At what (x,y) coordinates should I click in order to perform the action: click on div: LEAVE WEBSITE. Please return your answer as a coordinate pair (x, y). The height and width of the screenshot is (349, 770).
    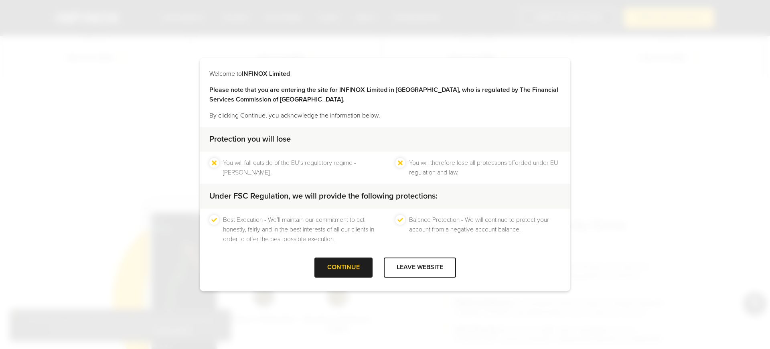
    Looking at the image, I should click on (420, 267).